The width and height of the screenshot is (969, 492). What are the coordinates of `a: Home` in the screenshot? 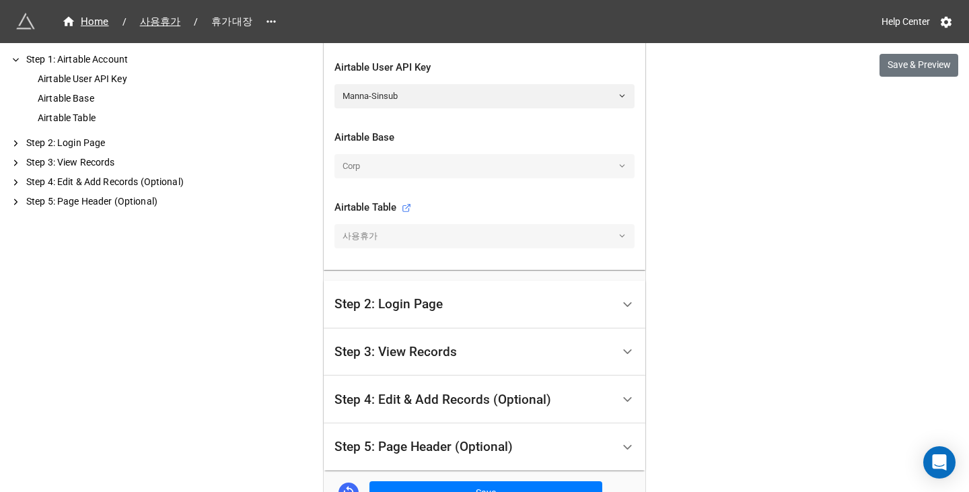 It's located at (85, 22).